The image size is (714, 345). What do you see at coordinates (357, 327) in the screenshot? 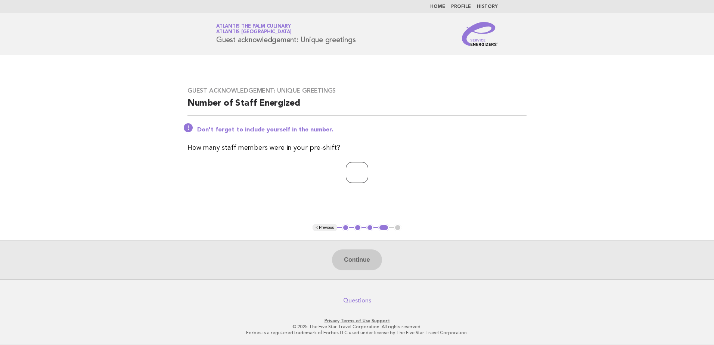
I see `p: © 2025 The Five Star Travel Corporation. All rights reserved.` at bounding box center [357, 327].